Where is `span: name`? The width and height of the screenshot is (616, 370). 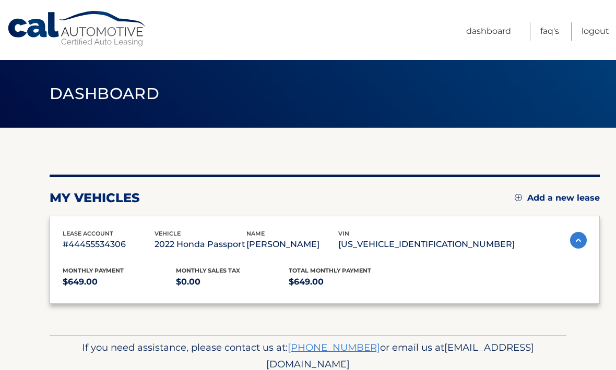 span: name is located at coordinates (255, 234).